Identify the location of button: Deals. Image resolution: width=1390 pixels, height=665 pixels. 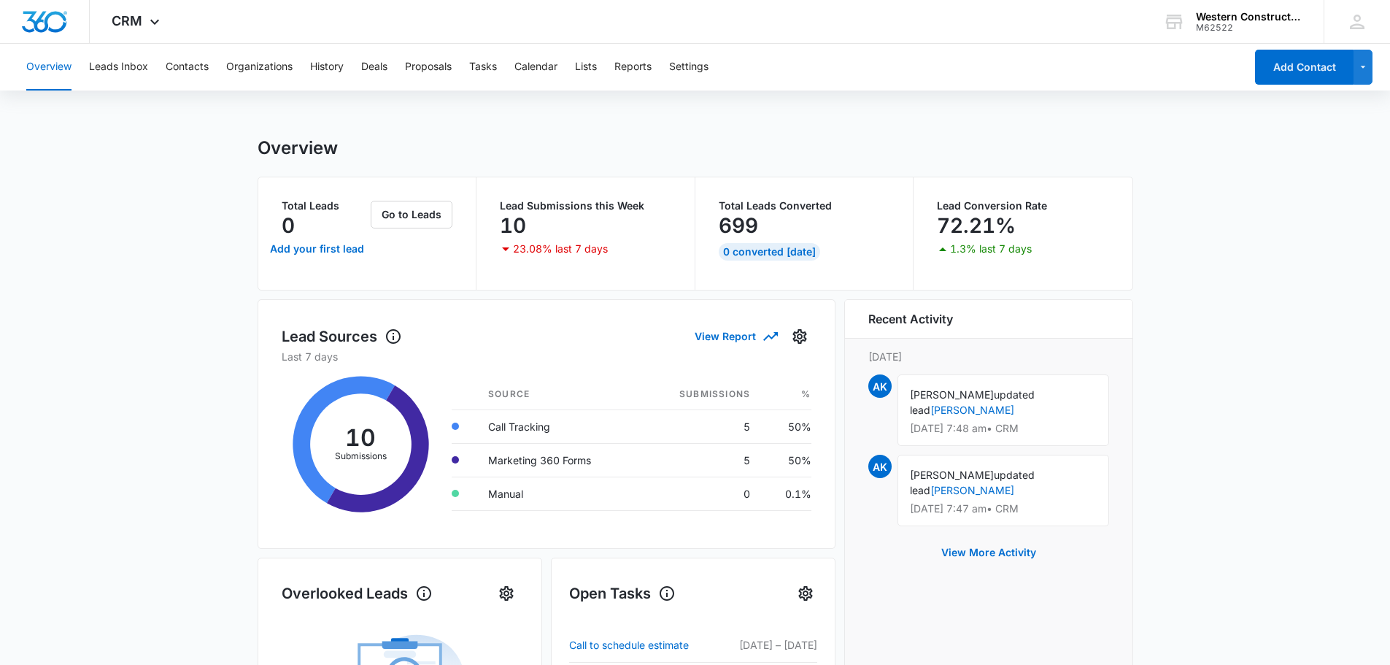
(374, 67).